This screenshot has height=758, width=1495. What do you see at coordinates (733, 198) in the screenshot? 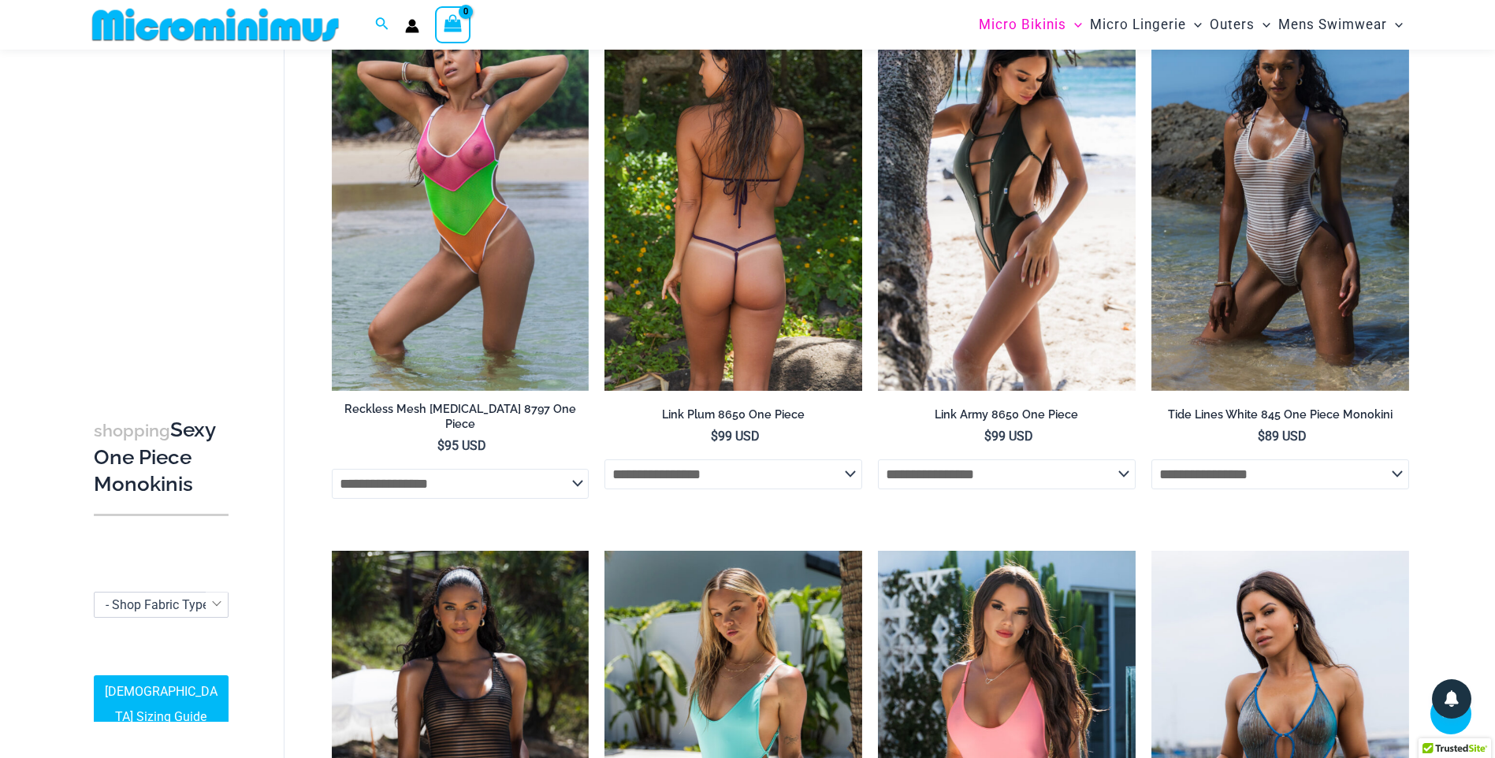
I see `a: Link Plum 8650 One Piece 02Link Plum 8650 One Piece 05Link Plum 8650 One Piece 05` at bounding box center [733, 198].